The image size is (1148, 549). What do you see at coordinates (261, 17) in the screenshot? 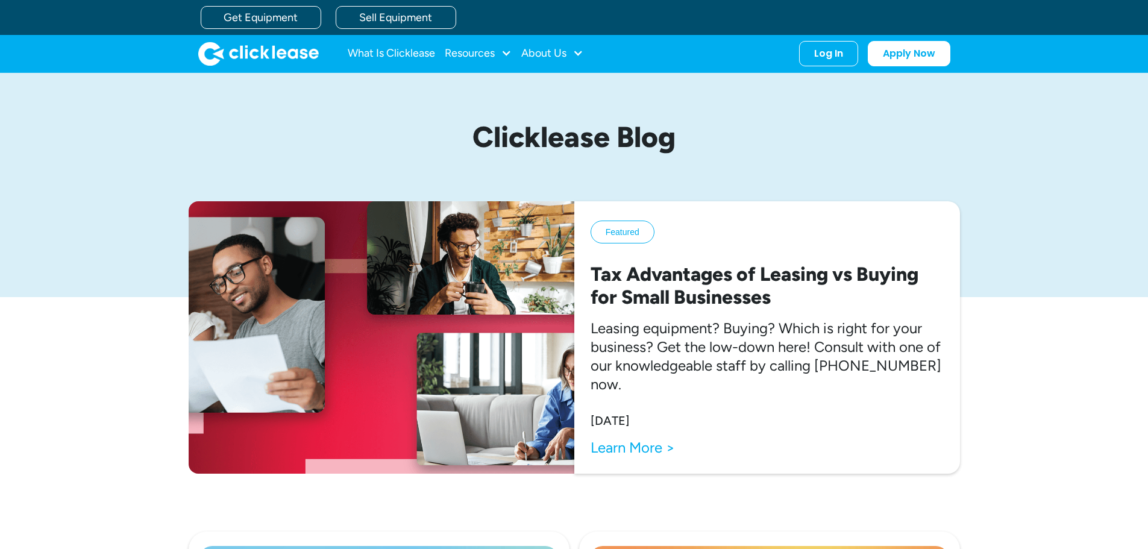
I see `a: Get Equipment` at bounding box center [261, 17].